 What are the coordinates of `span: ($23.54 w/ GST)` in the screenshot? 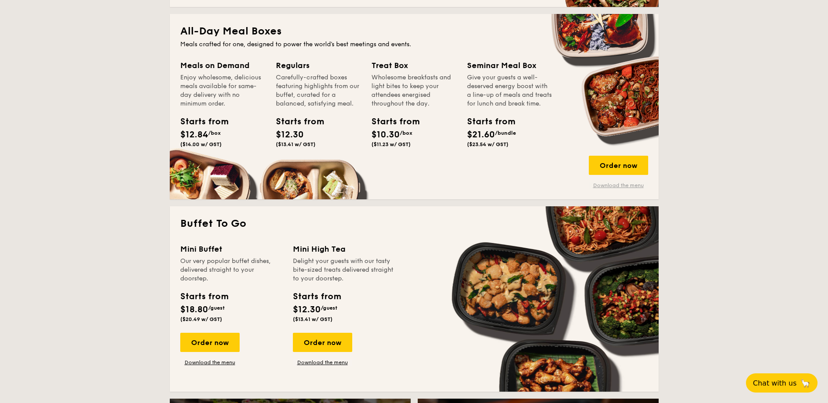 It's located at (487, 144).